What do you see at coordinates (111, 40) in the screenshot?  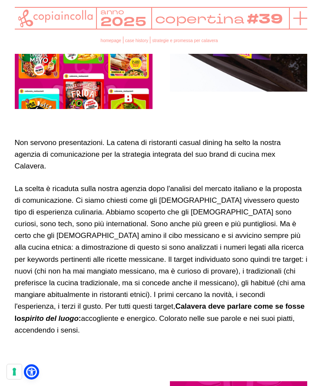 I see `a: homepage` at bounding box center [111, 40].